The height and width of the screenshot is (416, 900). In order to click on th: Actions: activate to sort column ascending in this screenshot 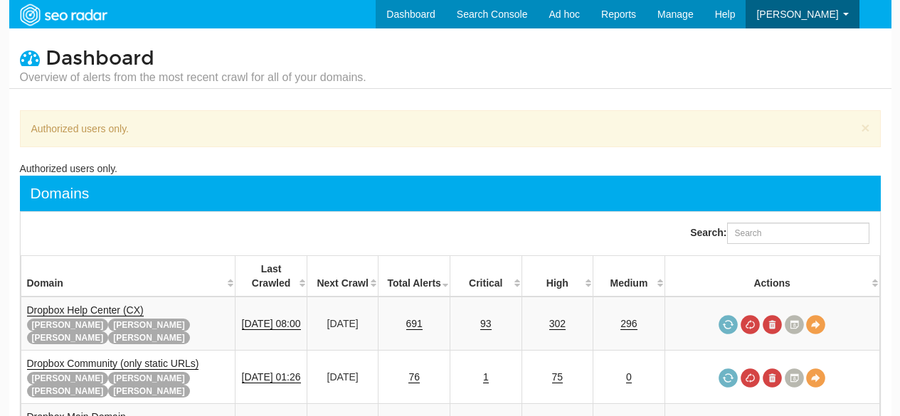, I will do `click(772, 277)`.